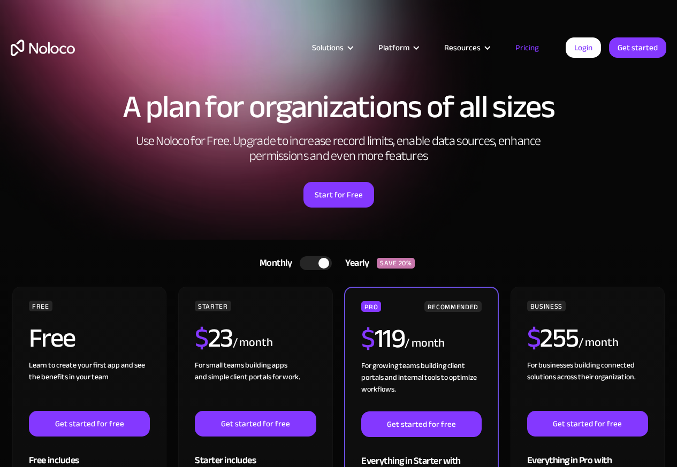  What do you see at coordinates (371, 307) in the screenshot?
I see `div: PRO` at bounding box center [371, 307].